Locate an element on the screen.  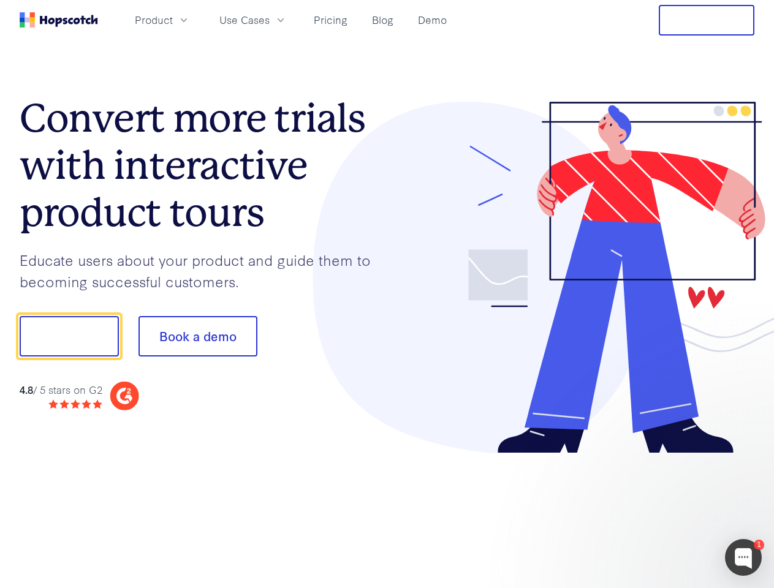
span: Use Cases is located at coordinates (244, 20).